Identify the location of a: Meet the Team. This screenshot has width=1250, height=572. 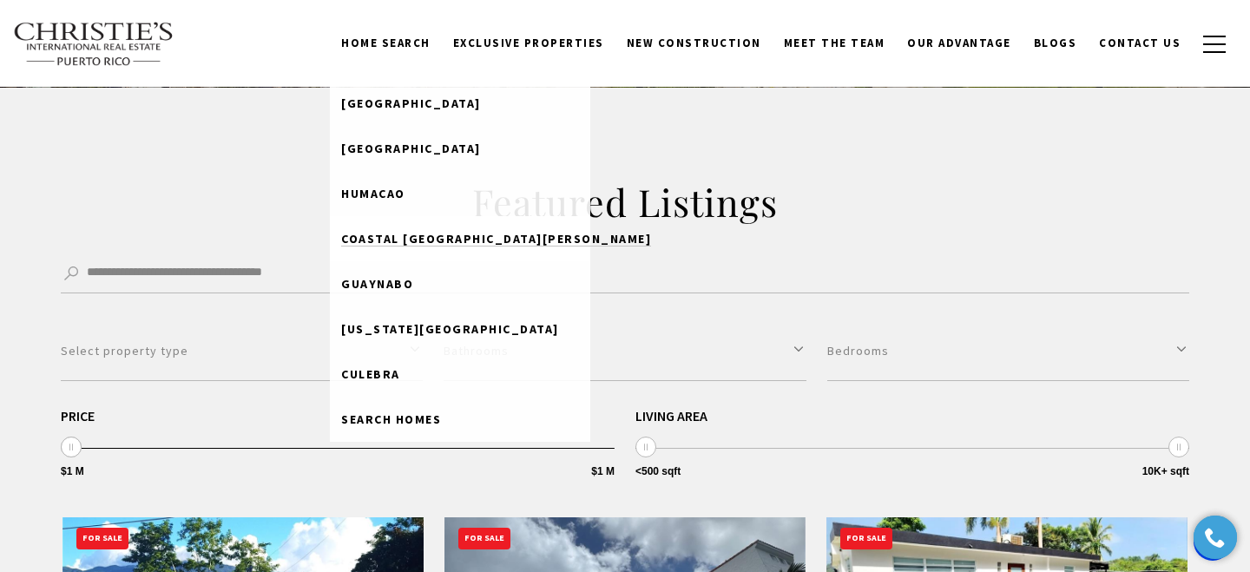
(834, 43).